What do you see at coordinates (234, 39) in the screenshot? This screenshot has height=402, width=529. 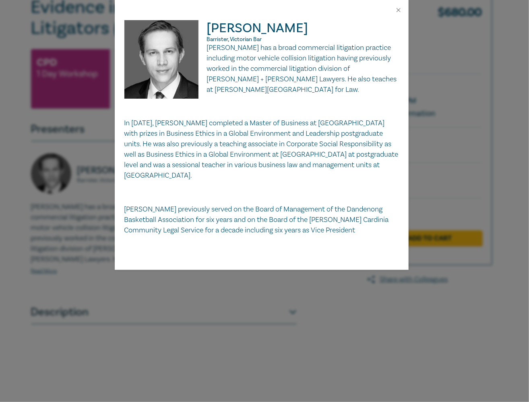 I see `span: Barrister, Victorian Bar` at bounding box center [234, 39].